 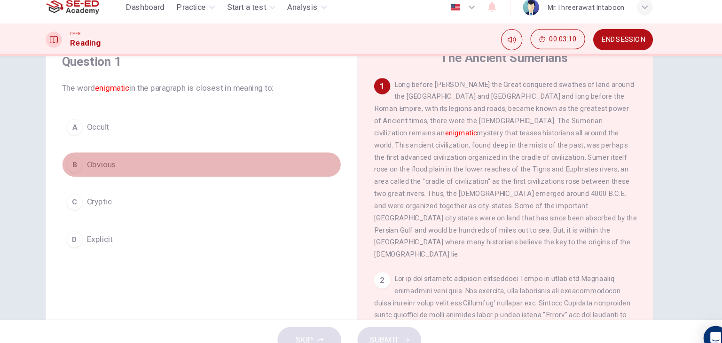 I want to click on a: SE-ED Academy logo, so click(x=114, y=15).